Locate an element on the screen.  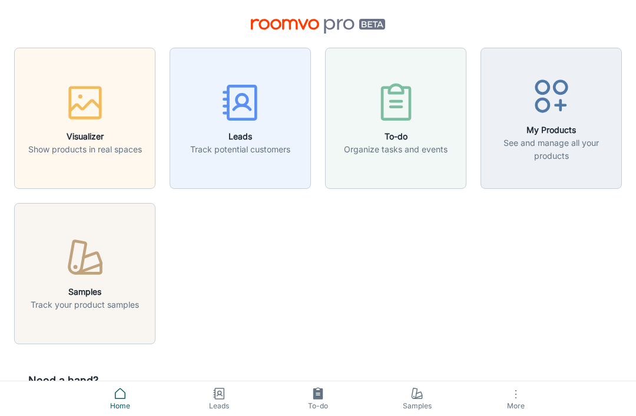
h6: Visualizer is located at coordinates (85, 137).